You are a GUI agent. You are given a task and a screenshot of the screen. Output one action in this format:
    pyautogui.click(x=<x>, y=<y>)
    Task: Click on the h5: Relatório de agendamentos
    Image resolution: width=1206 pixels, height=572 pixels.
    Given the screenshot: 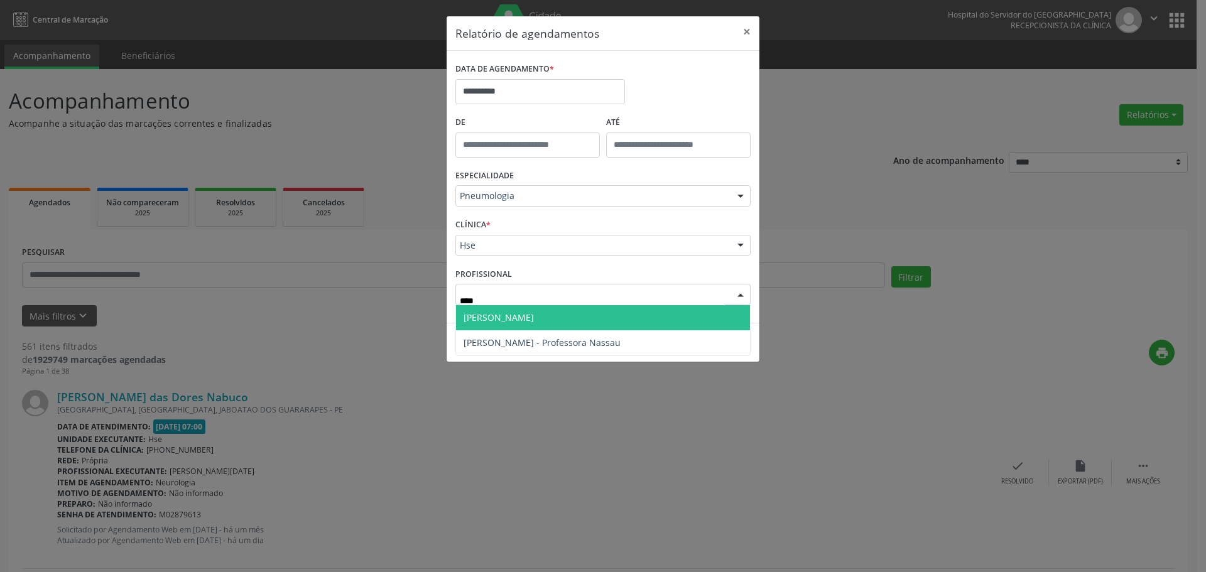 What is the action you would take?
    pyautogui.click(x=527, y=33)
    